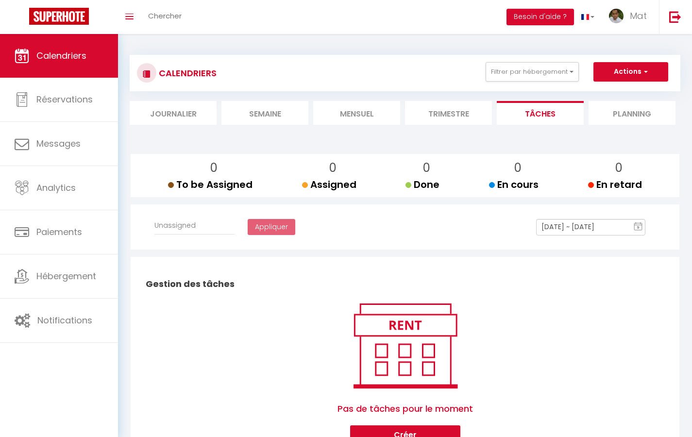 The image size is (692, 437). I want to click on button: Actions, so click(630, 72).